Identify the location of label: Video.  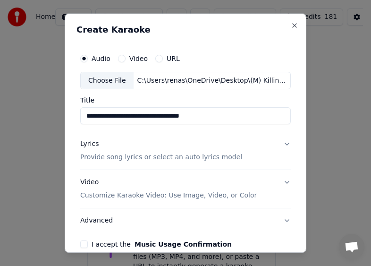
(138, 58).